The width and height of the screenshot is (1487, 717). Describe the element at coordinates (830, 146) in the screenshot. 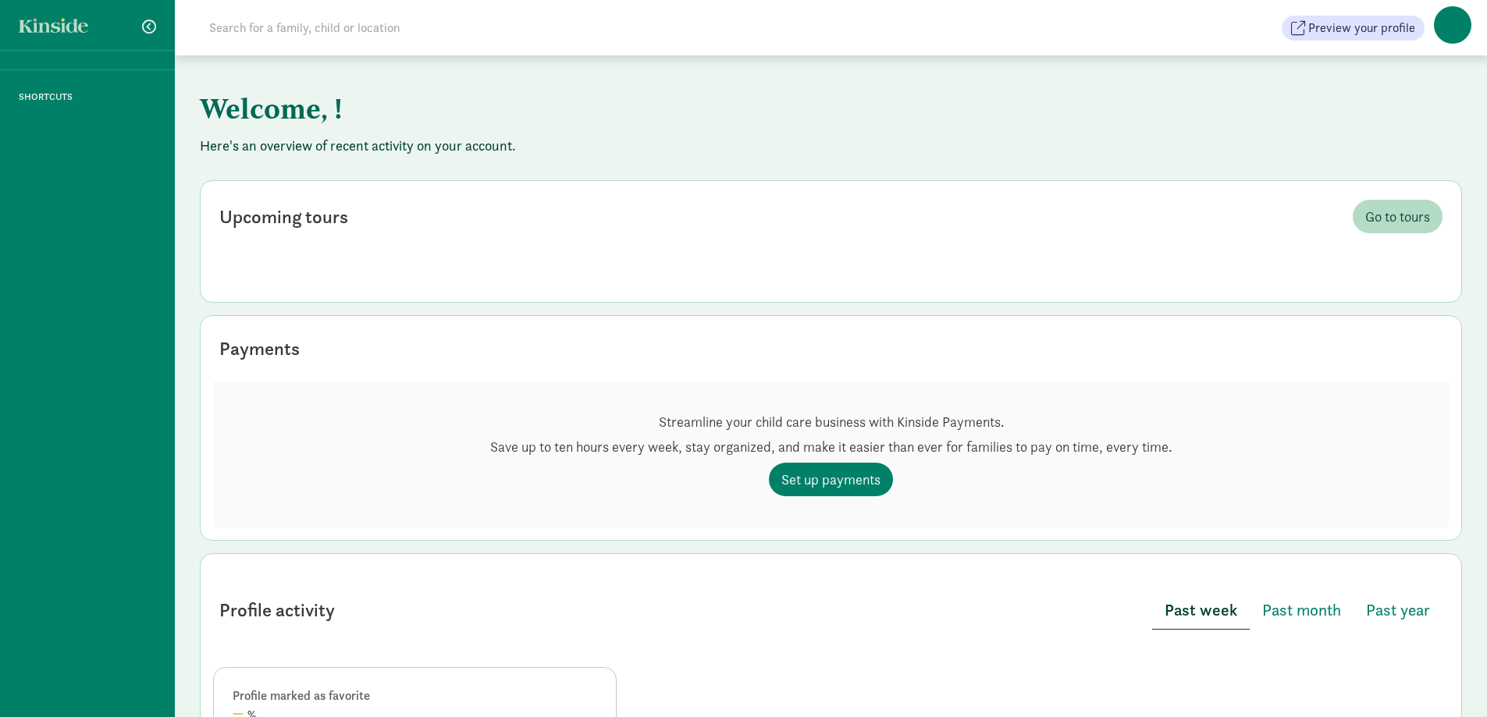

I see `p: Here's an overview of recent activity on your account.` at that location.